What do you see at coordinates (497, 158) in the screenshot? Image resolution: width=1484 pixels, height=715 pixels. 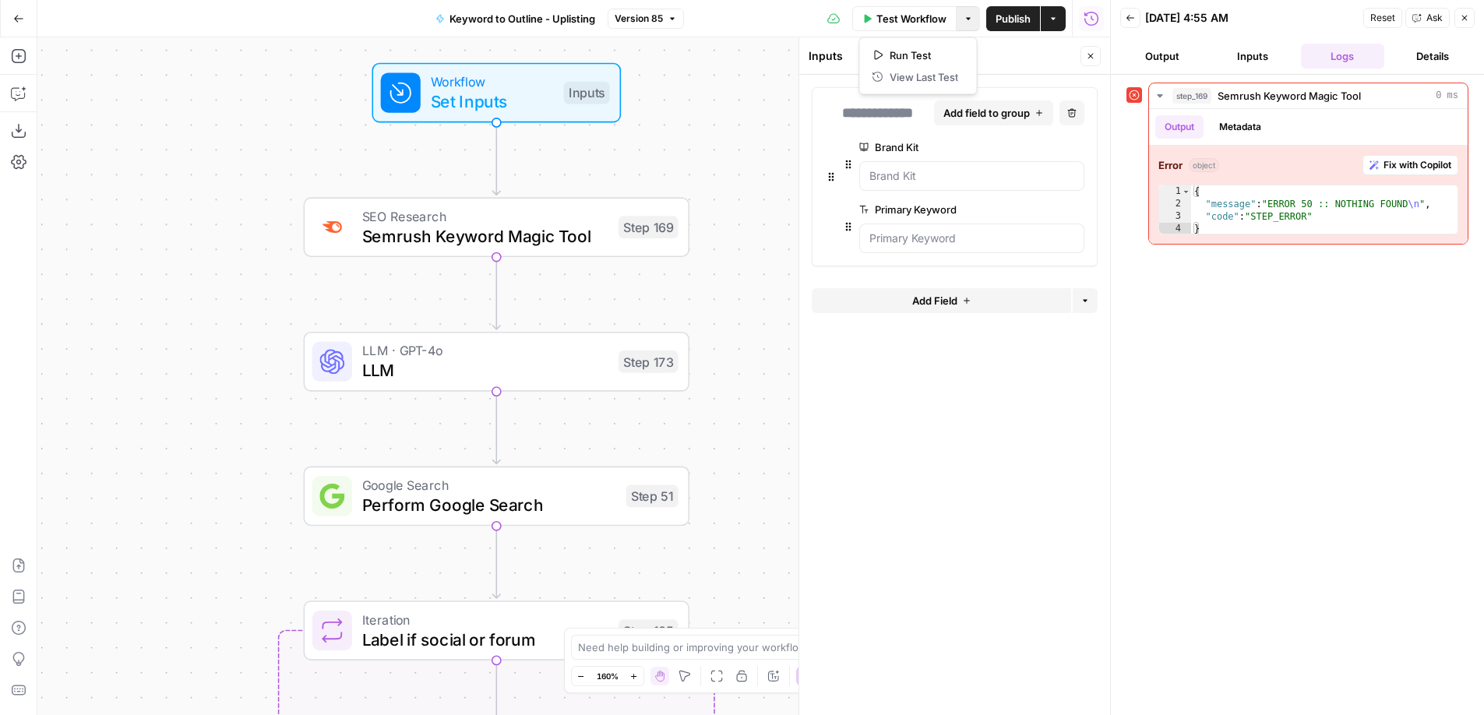 I see `g: Edge from start to step_169` at bounding box center [497, 158].